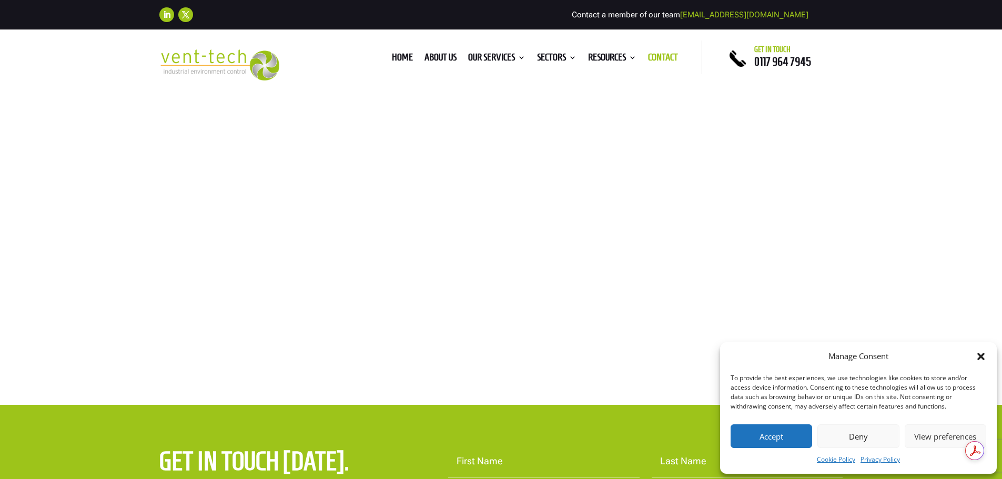 The image size is (1002, 479). What do you see at coordinates (544, 462) in the screenshot?
I see `input: First Name` at bounding box center [544, 462].